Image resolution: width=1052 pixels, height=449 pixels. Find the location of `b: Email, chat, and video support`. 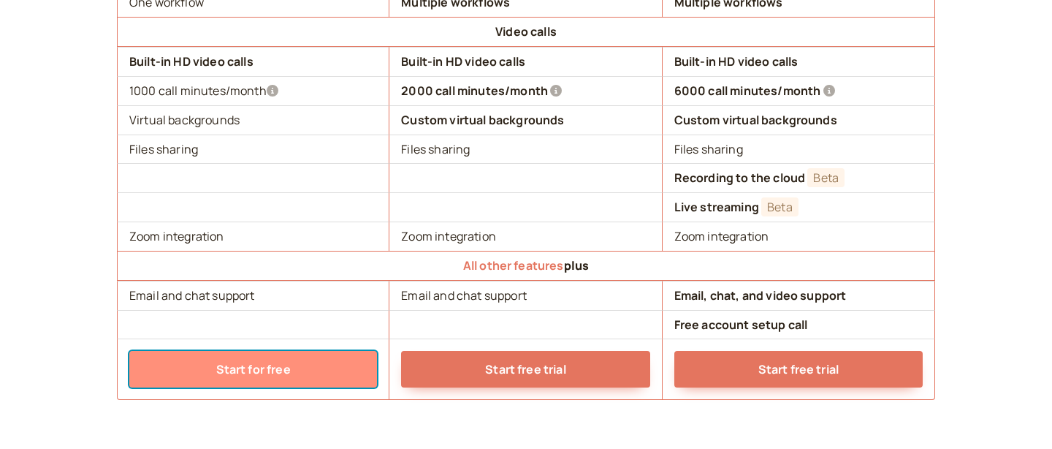

b: Email, chat, and video support is located at coordinates (760, 295).